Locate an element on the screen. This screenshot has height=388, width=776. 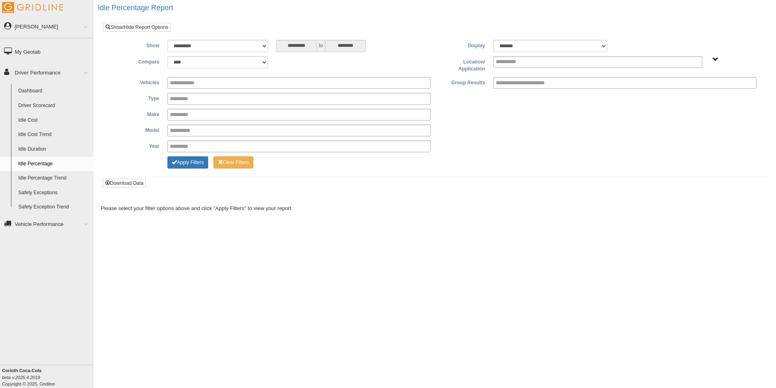
label: Group Results is located at coordinates (462, 82).